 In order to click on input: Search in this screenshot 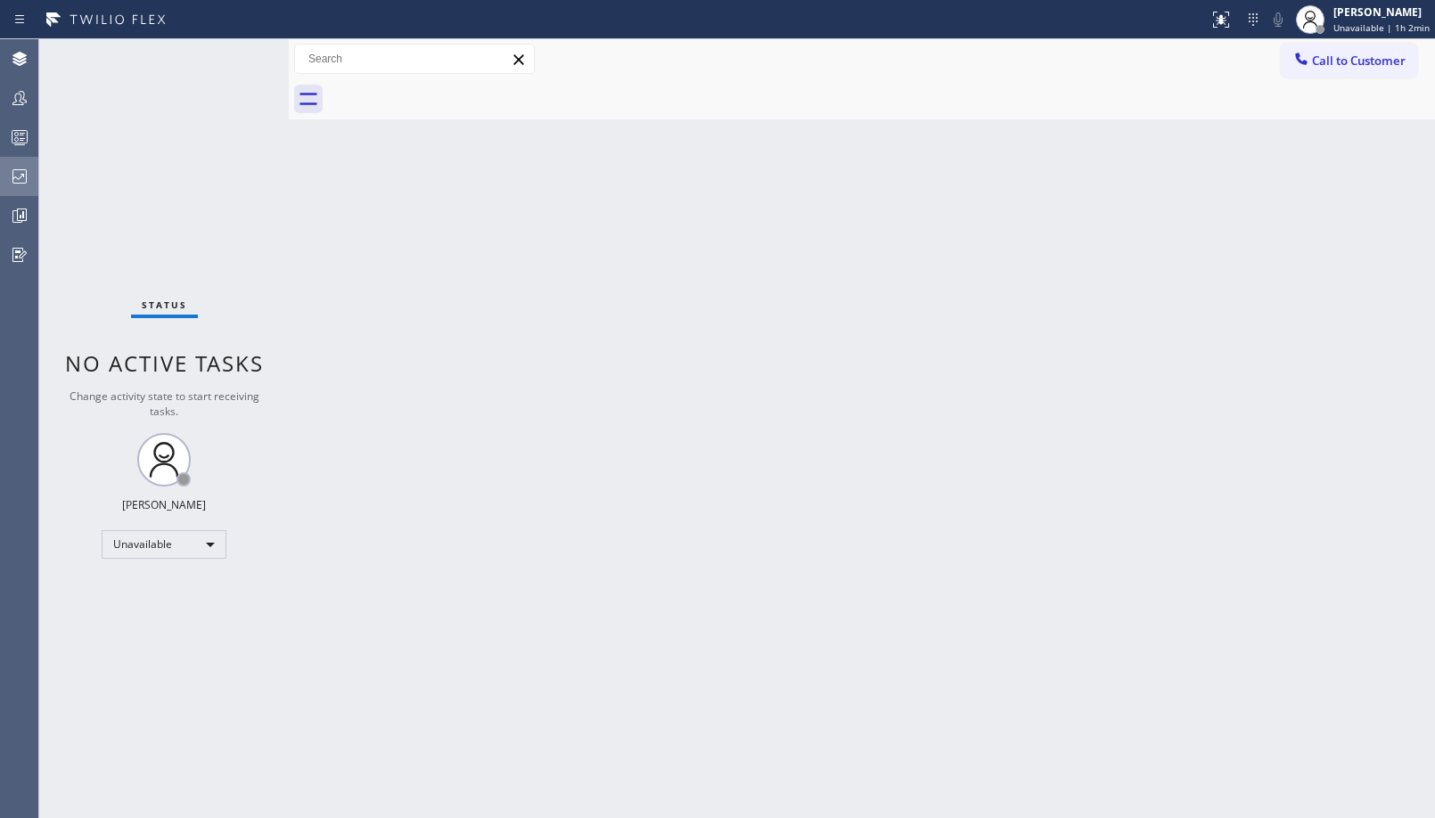, I will do `click(414, 59)`.